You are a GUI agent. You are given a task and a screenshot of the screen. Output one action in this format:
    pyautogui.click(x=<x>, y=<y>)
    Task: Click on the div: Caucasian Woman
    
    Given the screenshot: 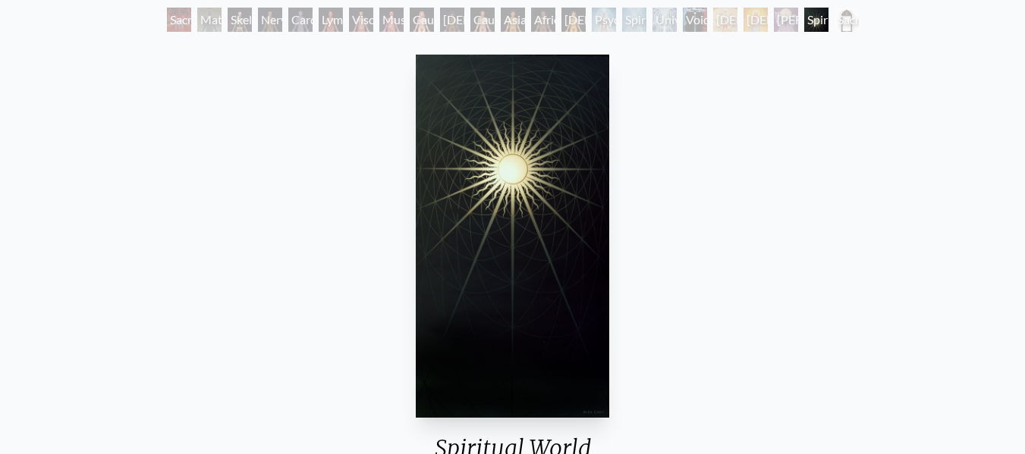 What is the action you would take?
    pyautogui.click(x=422, y=20)
    